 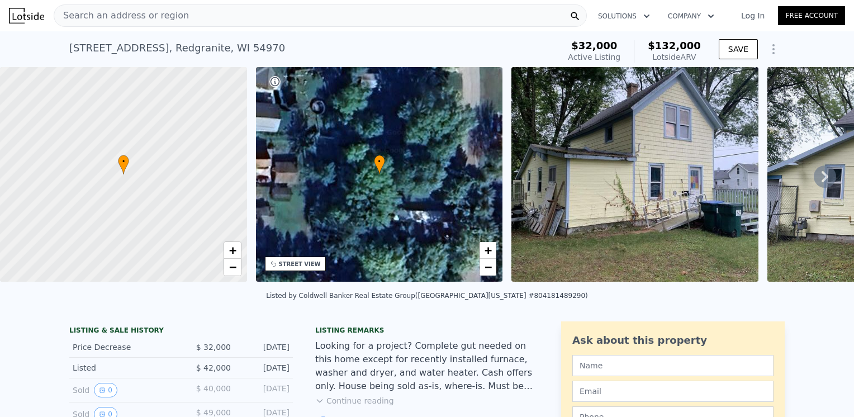 I want to click on div: STREET VIEW, so click(x=300, y=264).